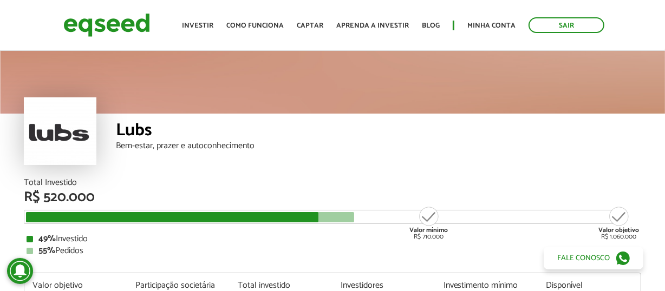  Describe the element at coordinates (593, 258) in the screenshot. I see `a: Fale conosco` at that location.